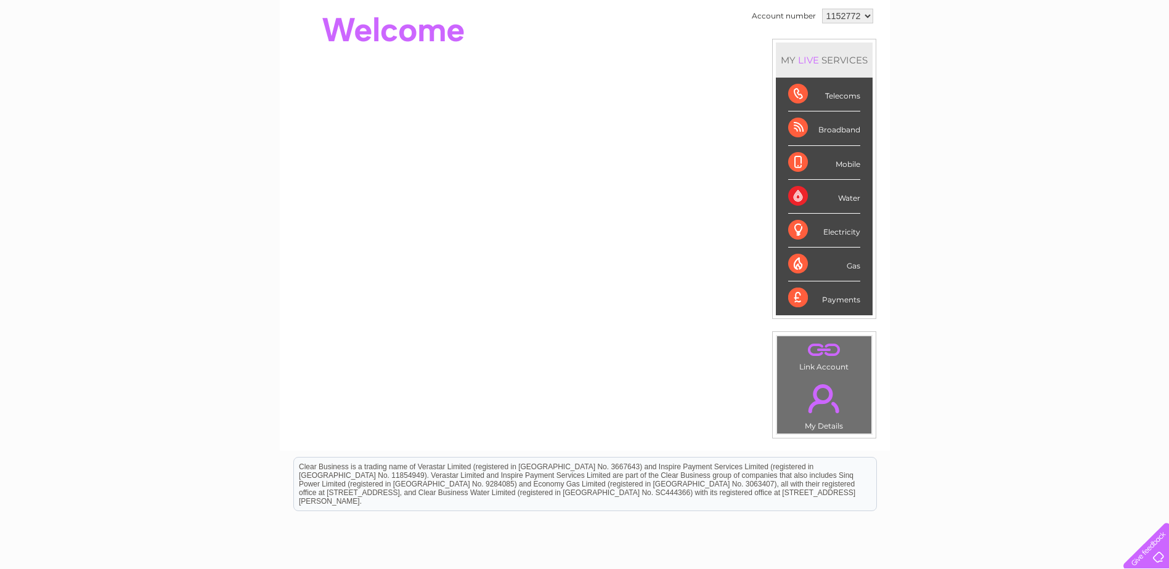  What do you see at coordinates (996, 57) in the screenshot?
I see `a: Energy` at bounding box center [996, 57].